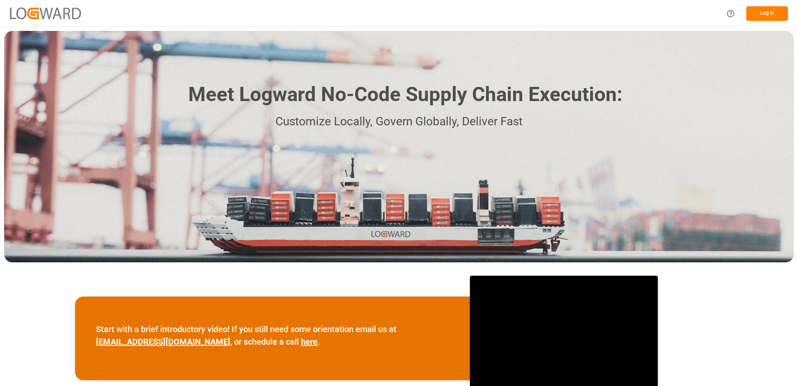 The height and width of the screenshot is (386, 798). What do you see at coordinates (273, 335) in the screenshot?
I see `p: Start with a brief introductory video! If you still need some orientation email us at , or schedu...` at bounding box center [273, 335].